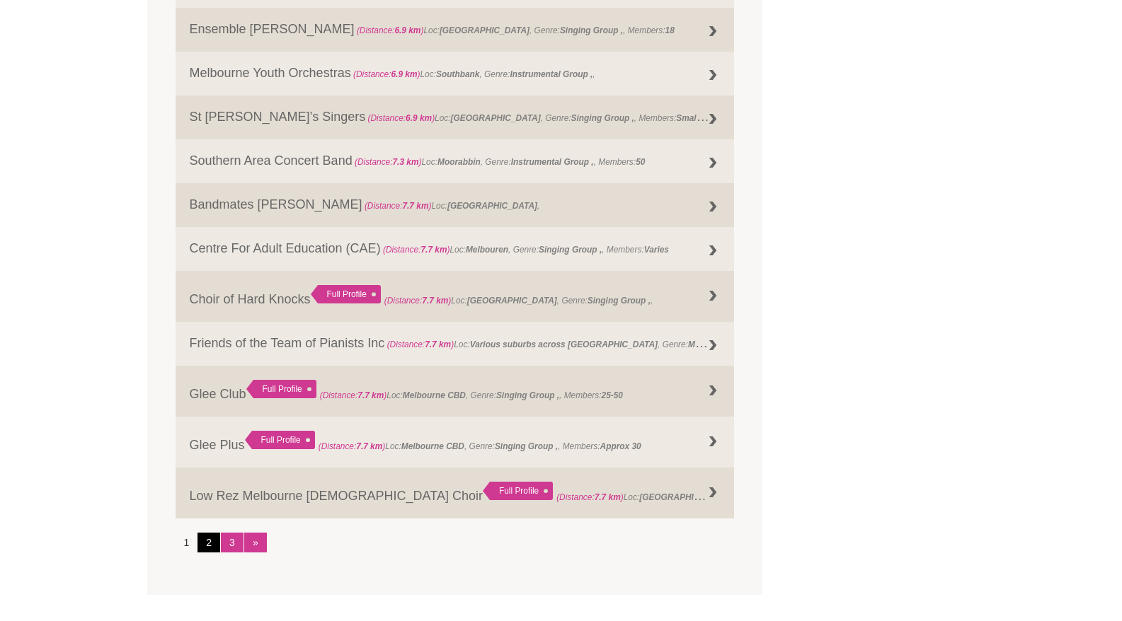 Image resolution: width=1122 pixels, height=621 pixels. I want to click on span: Loc: ,, so click(451, 206).